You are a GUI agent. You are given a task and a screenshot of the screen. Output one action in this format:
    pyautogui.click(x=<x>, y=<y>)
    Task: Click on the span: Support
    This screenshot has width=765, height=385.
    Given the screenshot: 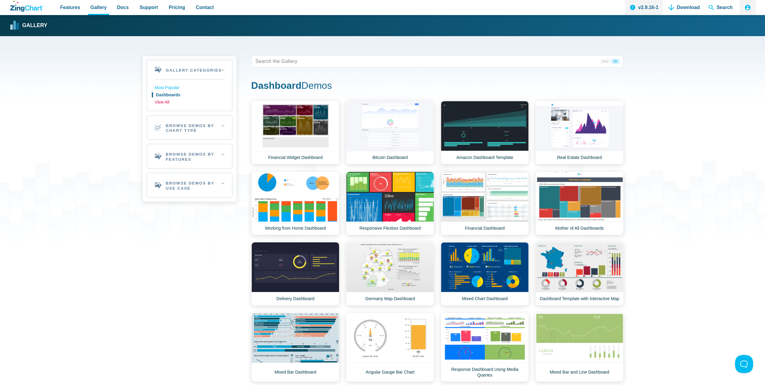 What is the action you would take?
    pyautogui.click(x=149, y=7)
    